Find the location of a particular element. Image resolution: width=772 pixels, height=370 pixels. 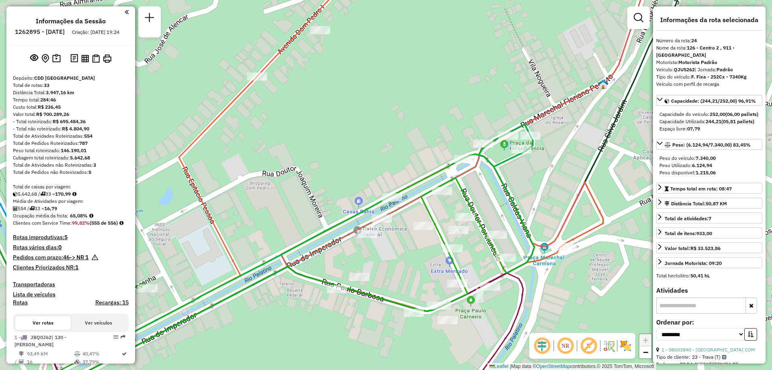

div: Depósito: is located at coordinates (71, 78).